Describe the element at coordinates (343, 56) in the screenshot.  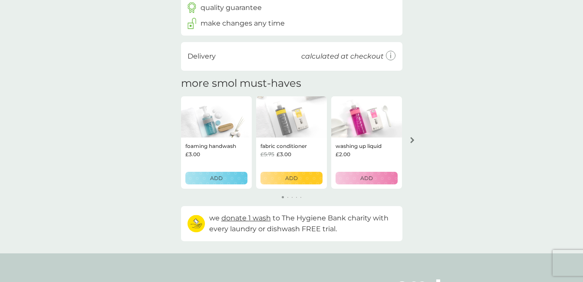
I see `p: calculated at checkout` at that location.